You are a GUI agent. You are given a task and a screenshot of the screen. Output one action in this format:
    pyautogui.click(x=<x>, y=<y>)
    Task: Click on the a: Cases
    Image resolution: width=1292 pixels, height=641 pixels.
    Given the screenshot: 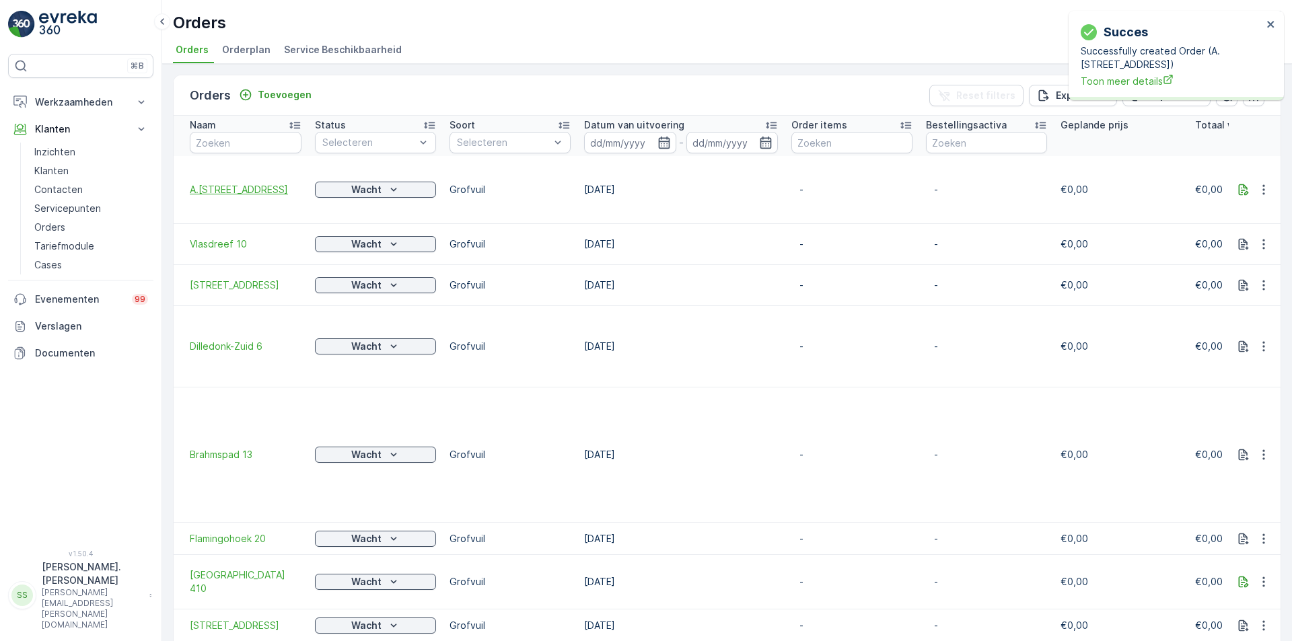 What is the action you would take?
    pyautogui.click(x=91, y=265)
    